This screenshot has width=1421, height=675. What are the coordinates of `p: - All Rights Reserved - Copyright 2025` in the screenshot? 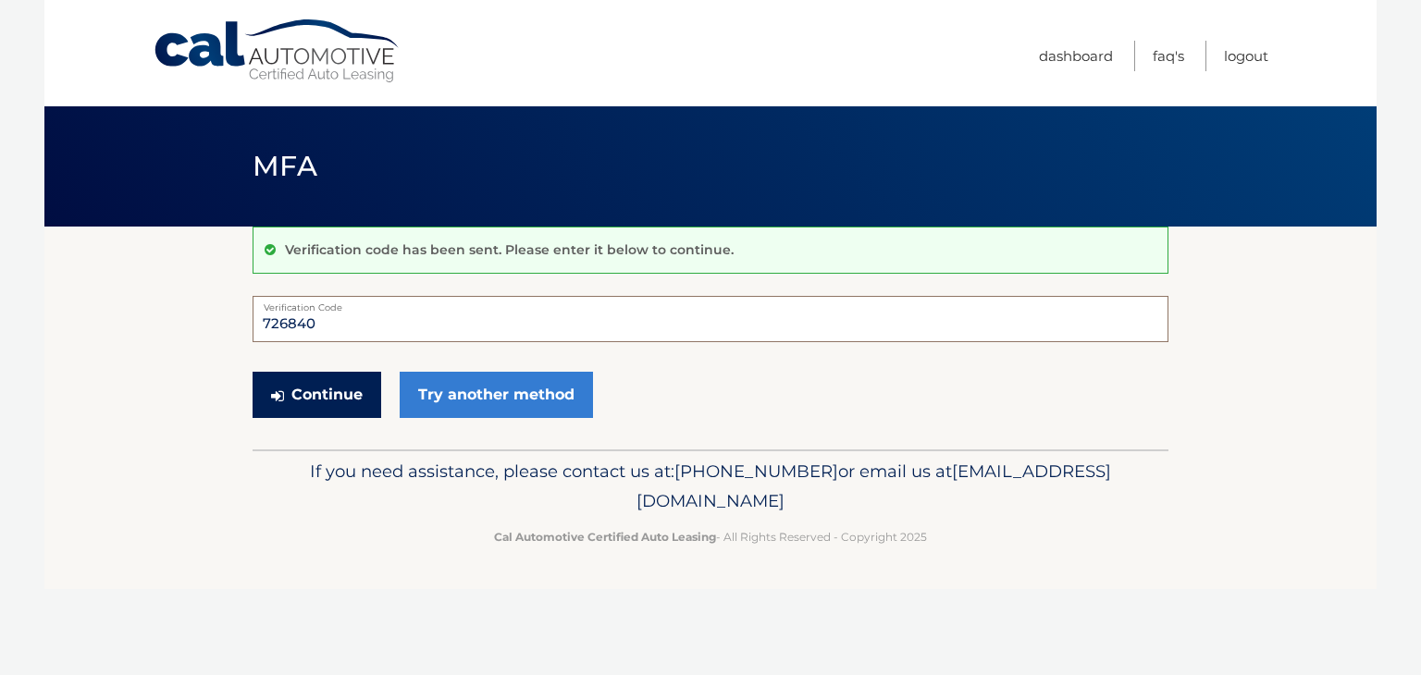 It's located at (710, 536).